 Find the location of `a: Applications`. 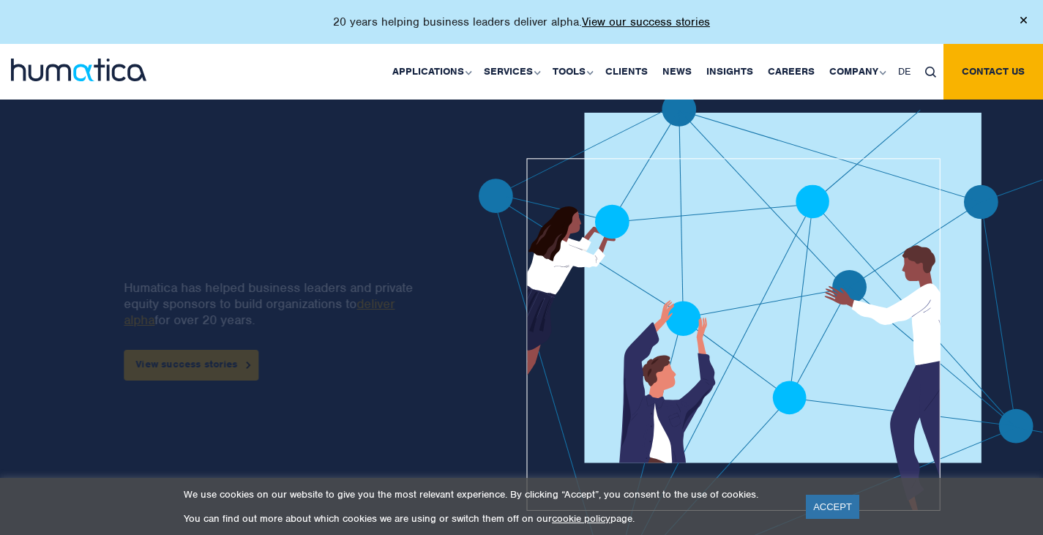

a: Applications is located at coordinates (430, 72).